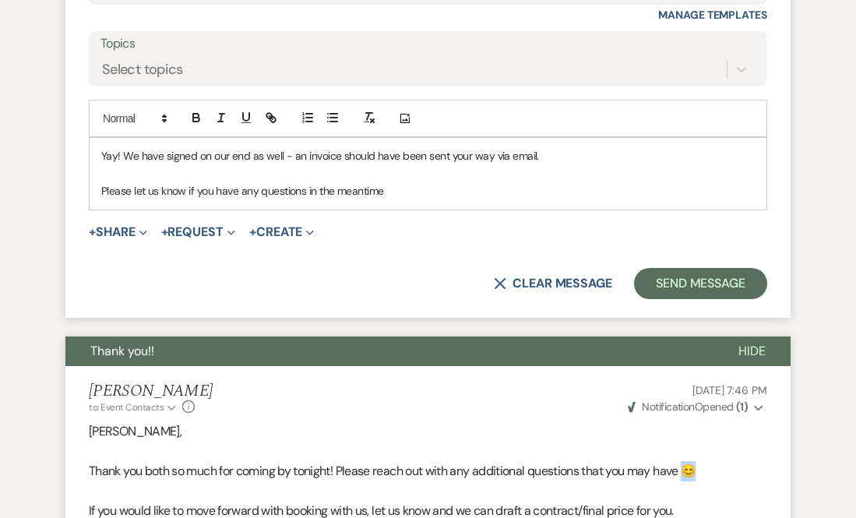  I want to click on label: Topics, so click(428, 44).